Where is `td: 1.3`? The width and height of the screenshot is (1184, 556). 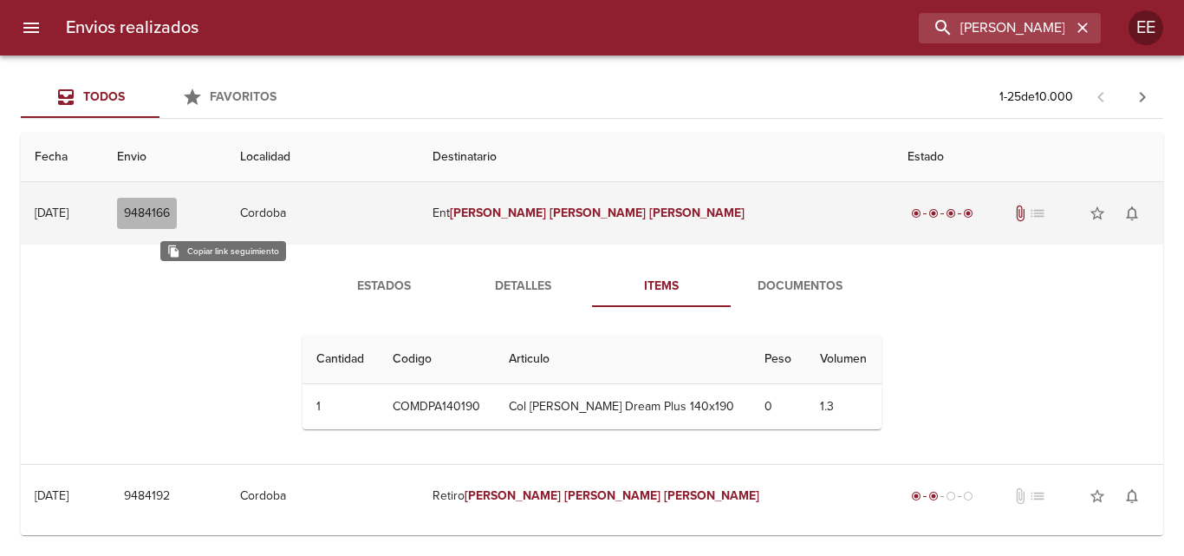 td: 1.3 is located at coordinates (843, 407).